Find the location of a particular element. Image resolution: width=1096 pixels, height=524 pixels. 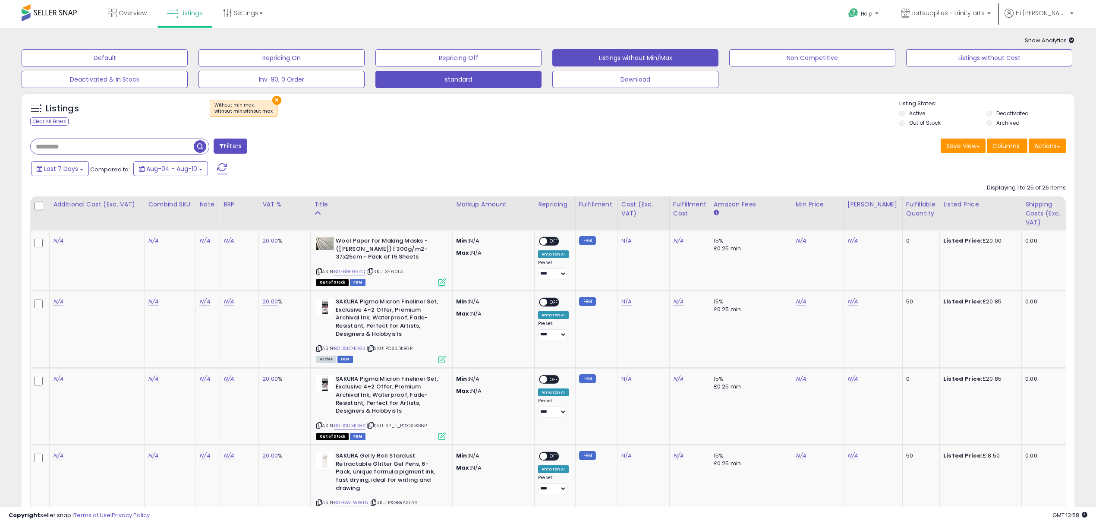

img: 416JwC4lFCL._SL40_.jpg is located at coordinates (325, 384).